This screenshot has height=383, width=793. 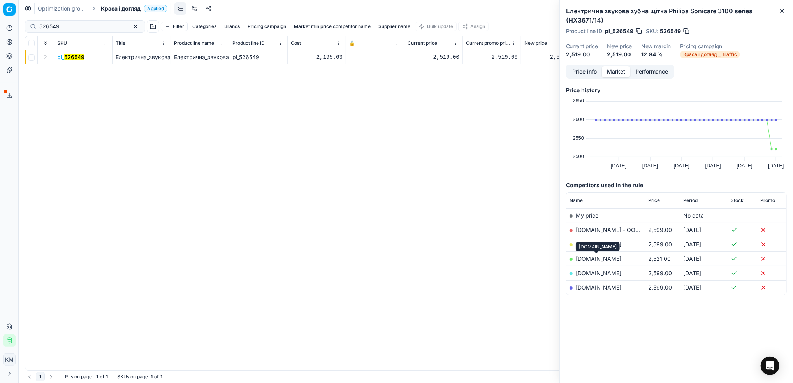 I want to click on span: Promo, so click(x=768, y=201).